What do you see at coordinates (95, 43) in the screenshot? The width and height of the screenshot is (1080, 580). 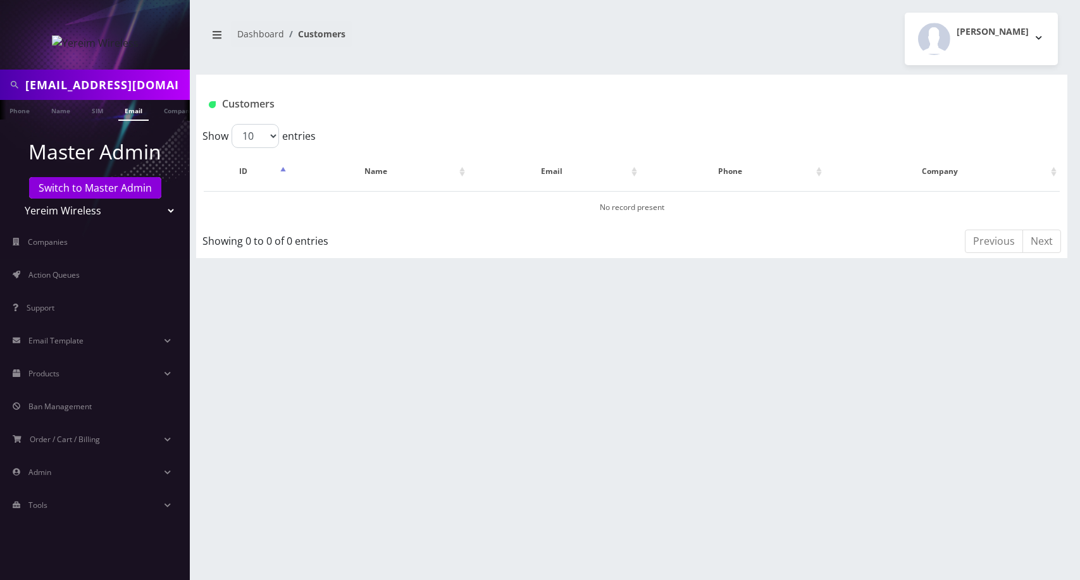 I see `img: Yereim Wireless` at bounding box center [95, 43].